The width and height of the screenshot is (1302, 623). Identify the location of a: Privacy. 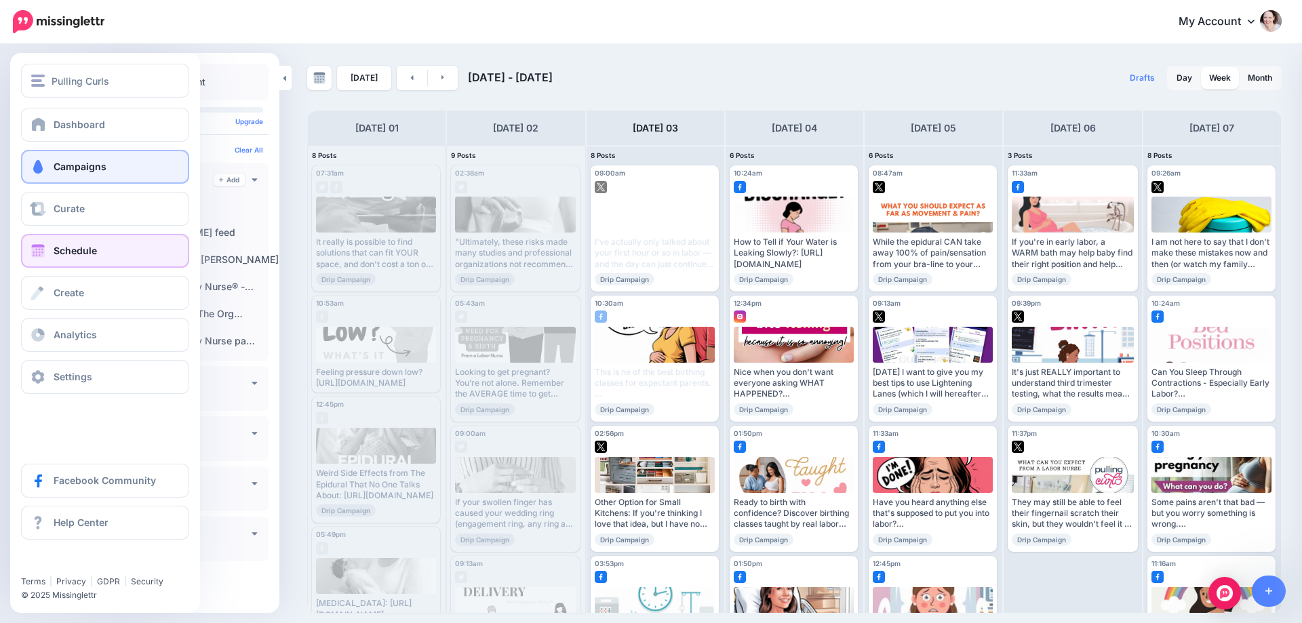
(71, 581).